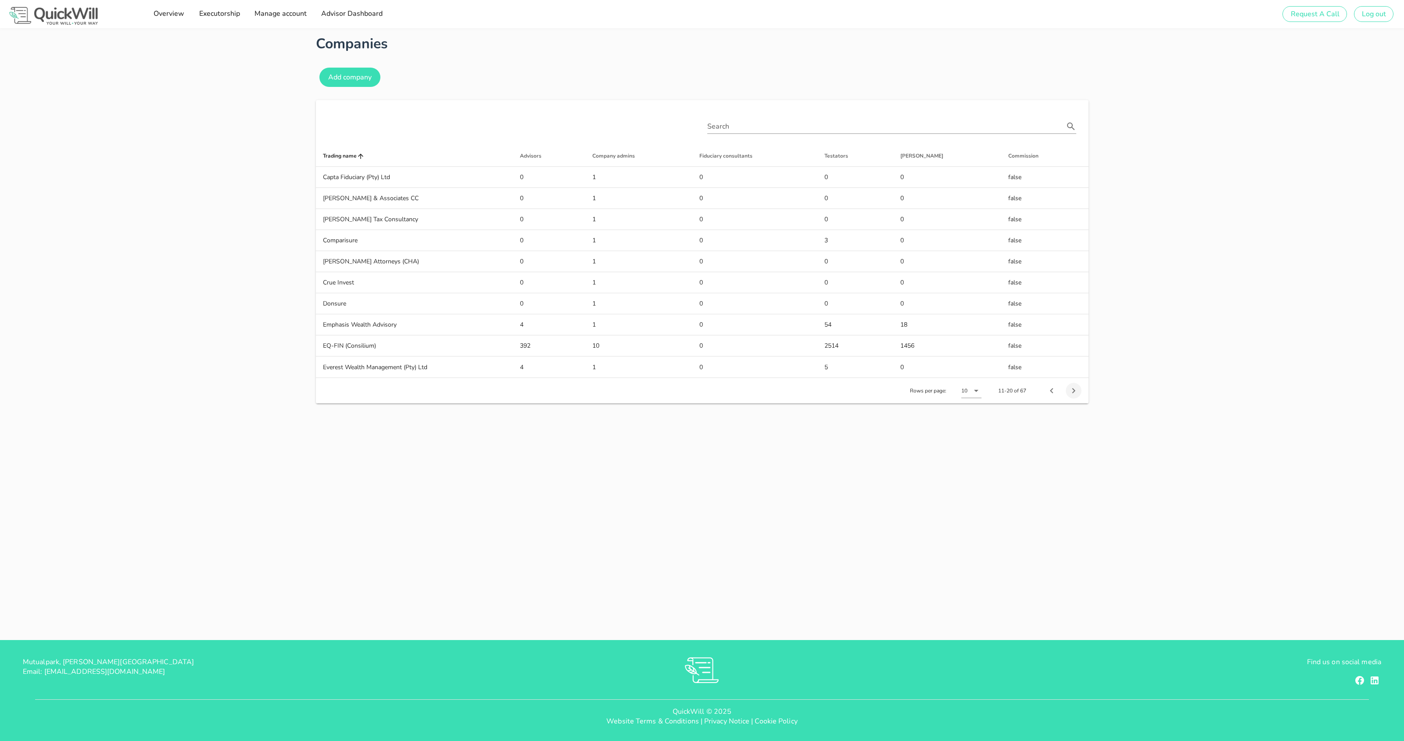 Image resolution: width=1404 pixels, height=741 pixels. What do you see at coordinates (855, 240) in the screenshot?
I see `td: 3` at bounding box center [855, 240].